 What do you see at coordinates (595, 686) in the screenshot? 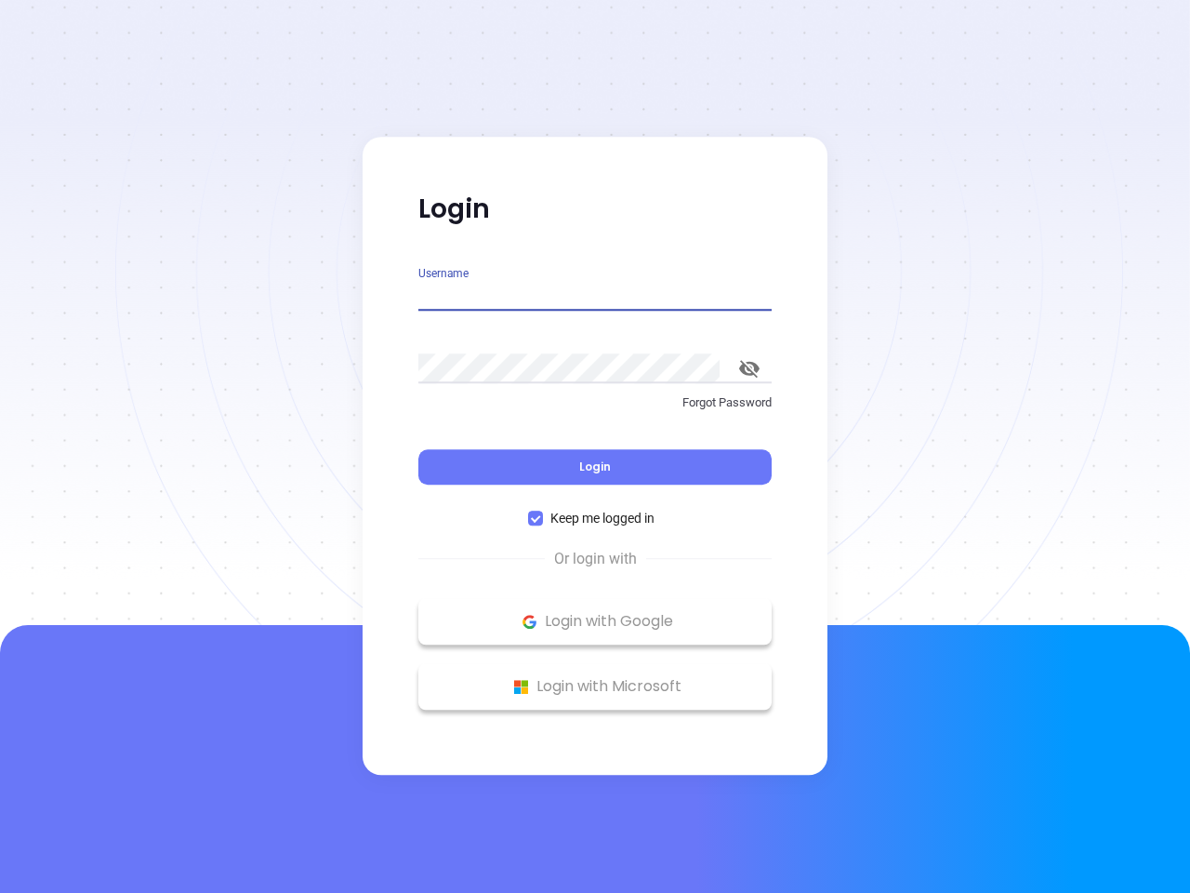
I see `p: Login with Microsoft` at bounding box center [595, 686].